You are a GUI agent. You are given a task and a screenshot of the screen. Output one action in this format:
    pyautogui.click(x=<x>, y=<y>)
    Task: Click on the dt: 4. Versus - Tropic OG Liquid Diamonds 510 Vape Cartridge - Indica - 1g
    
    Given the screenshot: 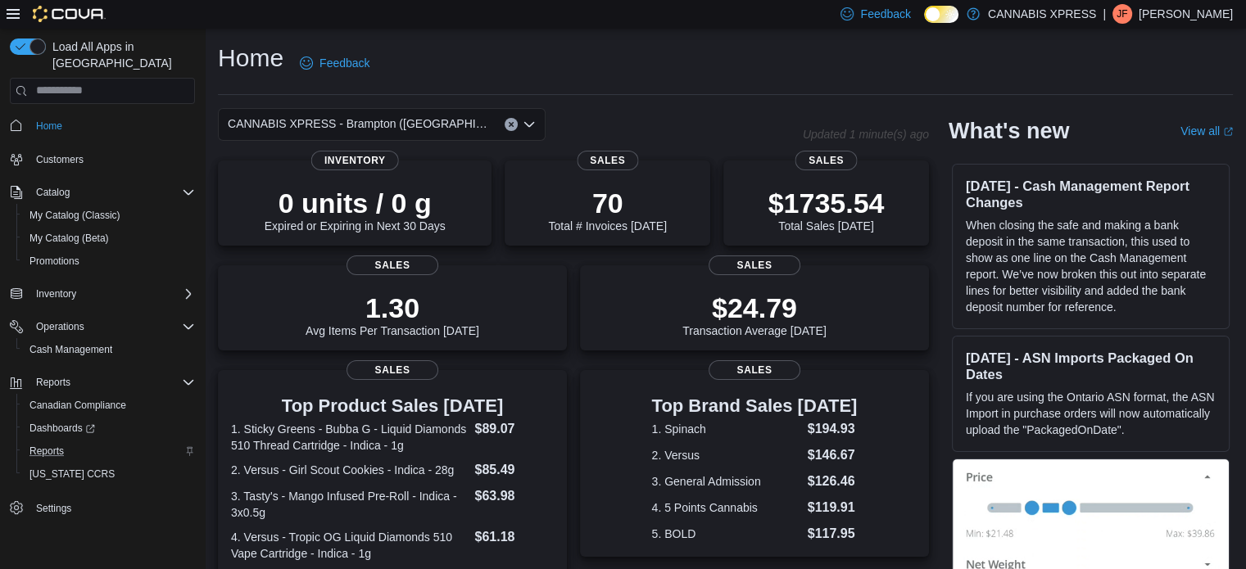 What is the action you would take?
    pyautogui.click(x=349, y=545)
    